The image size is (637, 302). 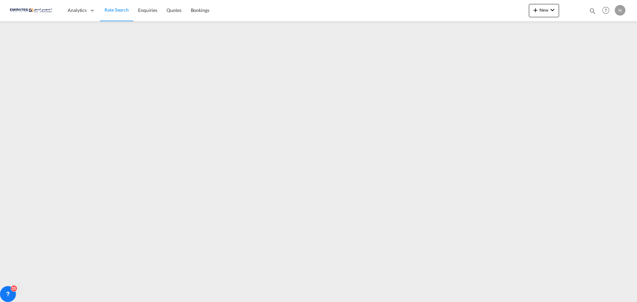 I want to click on span: Enquiries, so click(x=148, y=10).